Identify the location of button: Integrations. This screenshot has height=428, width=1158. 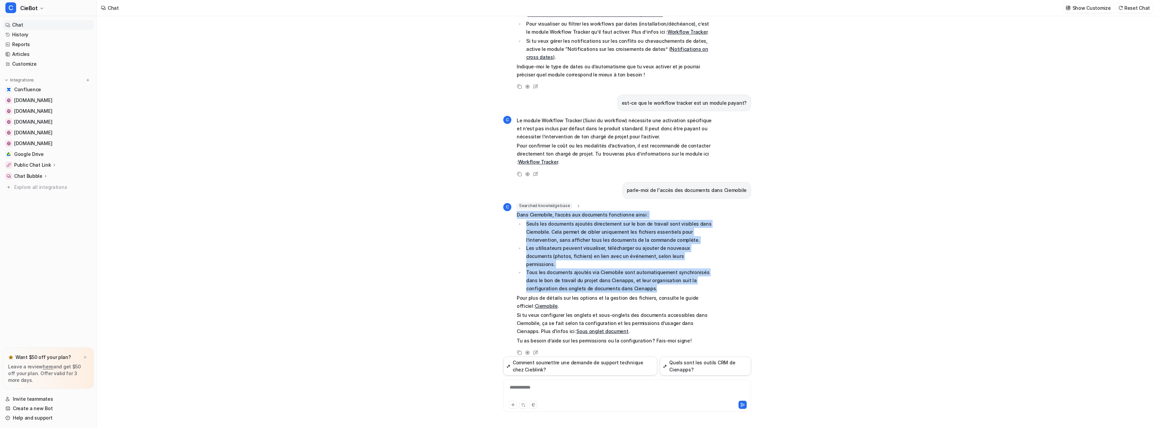
(19, 80).